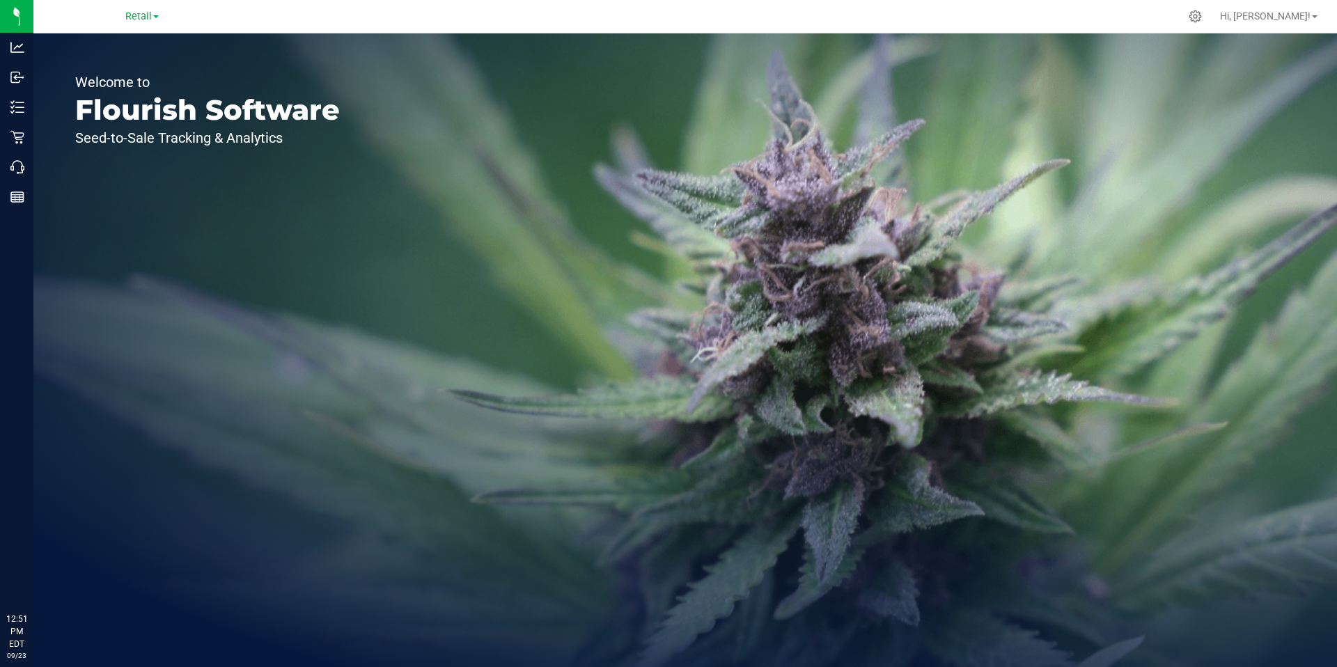  Describe the element at coordinates (207, 82) in the screenshot. I see `p: Welcome to` at that location.